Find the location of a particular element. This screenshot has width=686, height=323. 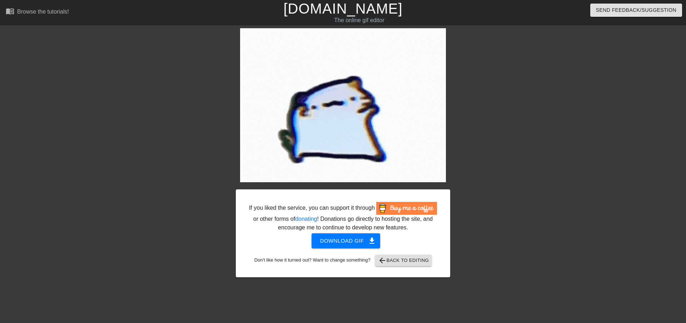

span: Download gif is located at coordinates (346, 241).